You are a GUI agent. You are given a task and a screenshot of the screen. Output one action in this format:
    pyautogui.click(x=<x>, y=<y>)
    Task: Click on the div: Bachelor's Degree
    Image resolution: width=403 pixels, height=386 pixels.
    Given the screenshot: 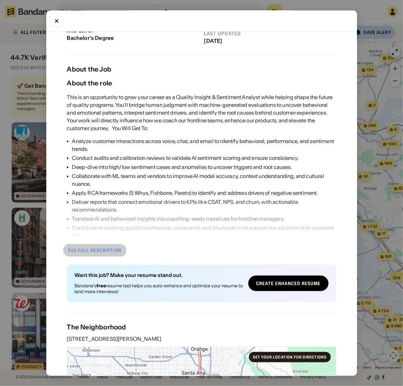 What is the action you would take?
    pyautogui.click(x=133, y=38)
    